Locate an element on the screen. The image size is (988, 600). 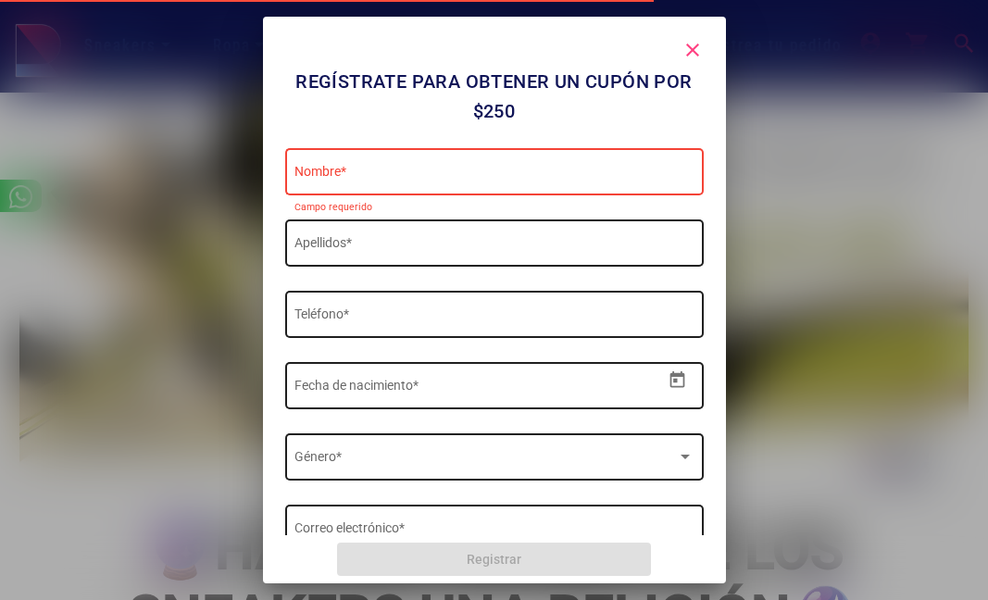
mat-error: Campo requerido is located at coordinates (493, 207).